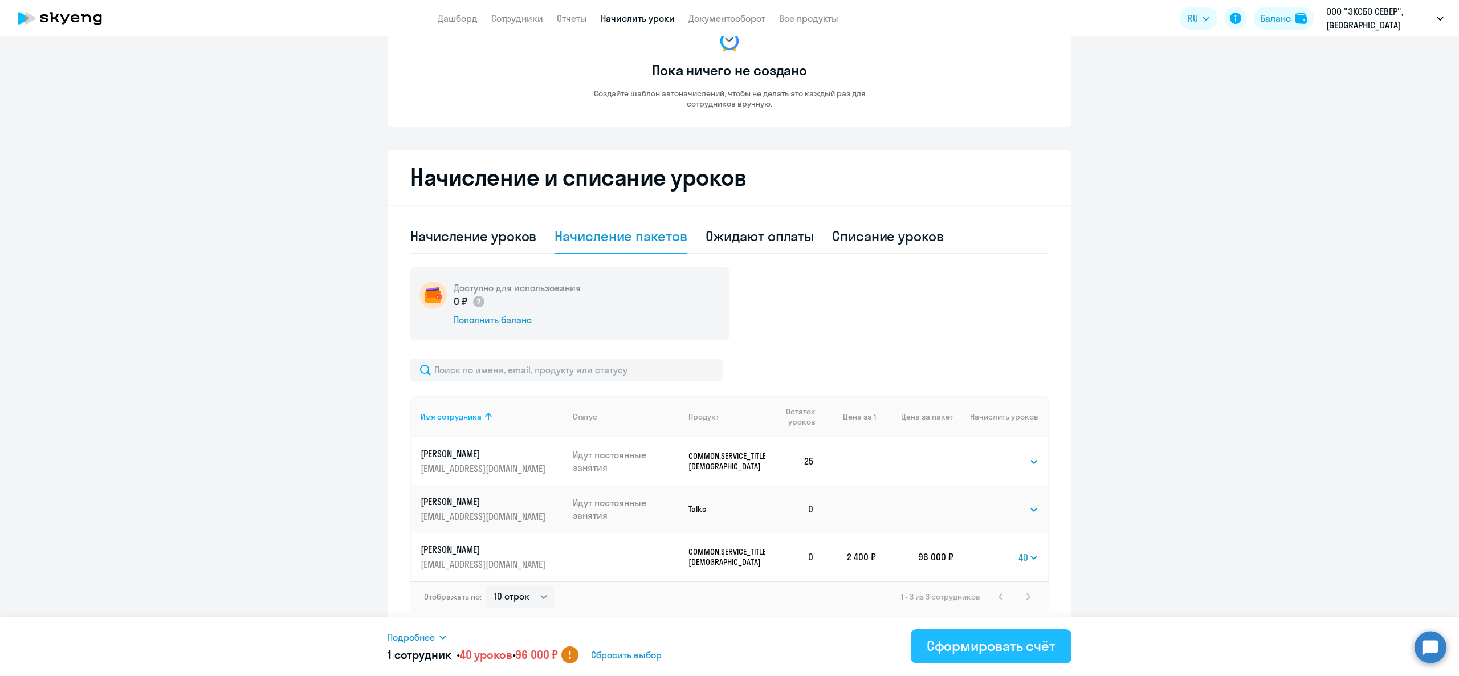 The image size is (1459, 676). I want to click on a: Все продукты, so click(809, 18).